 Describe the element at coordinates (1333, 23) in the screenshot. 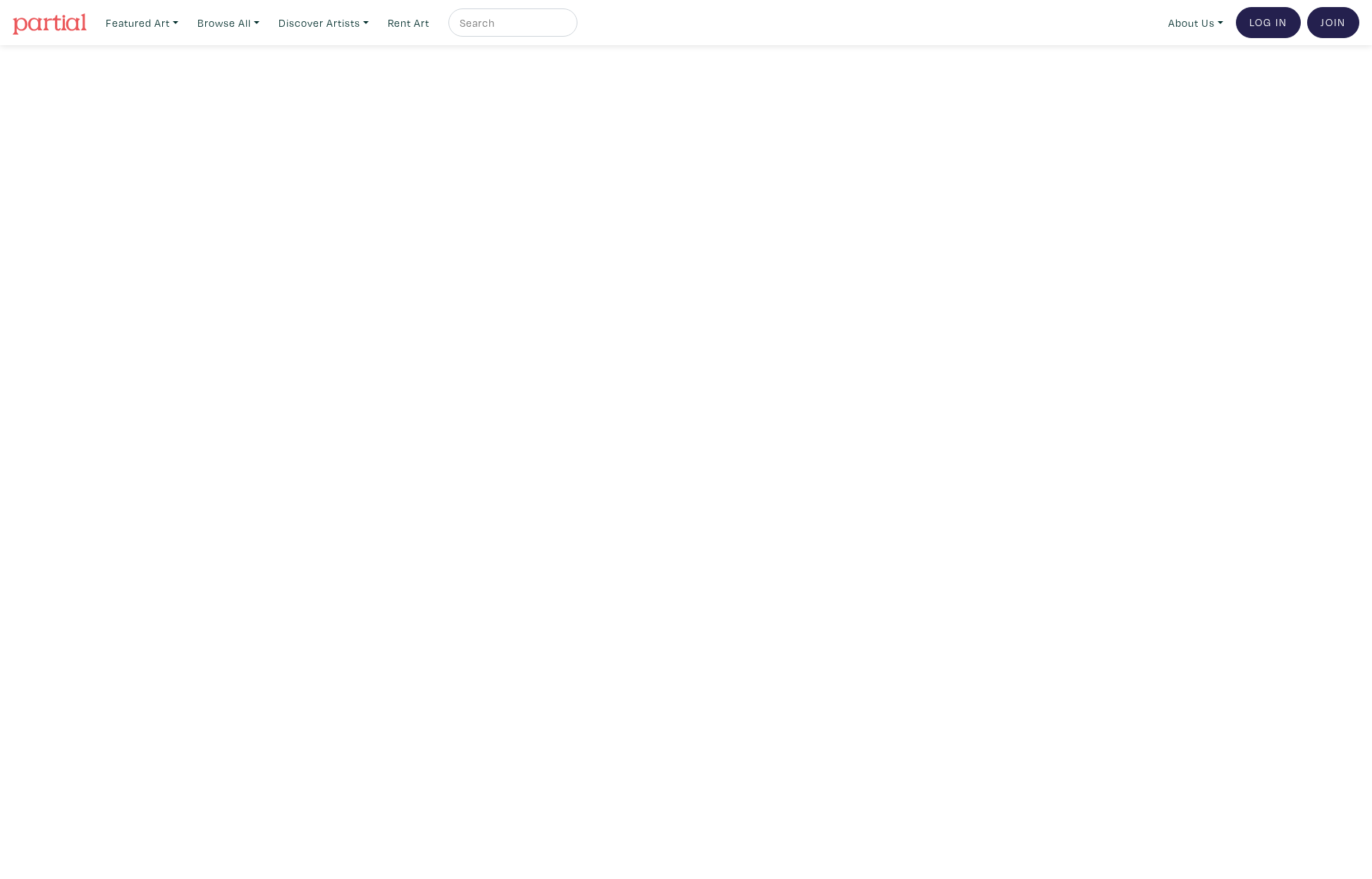

I see `a: Join` at that location.